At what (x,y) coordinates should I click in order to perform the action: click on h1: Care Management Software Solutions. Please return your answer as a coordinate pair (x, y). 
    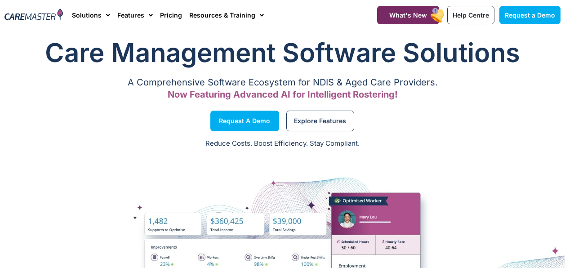
    Looking at the image, I should click on (282, 53).